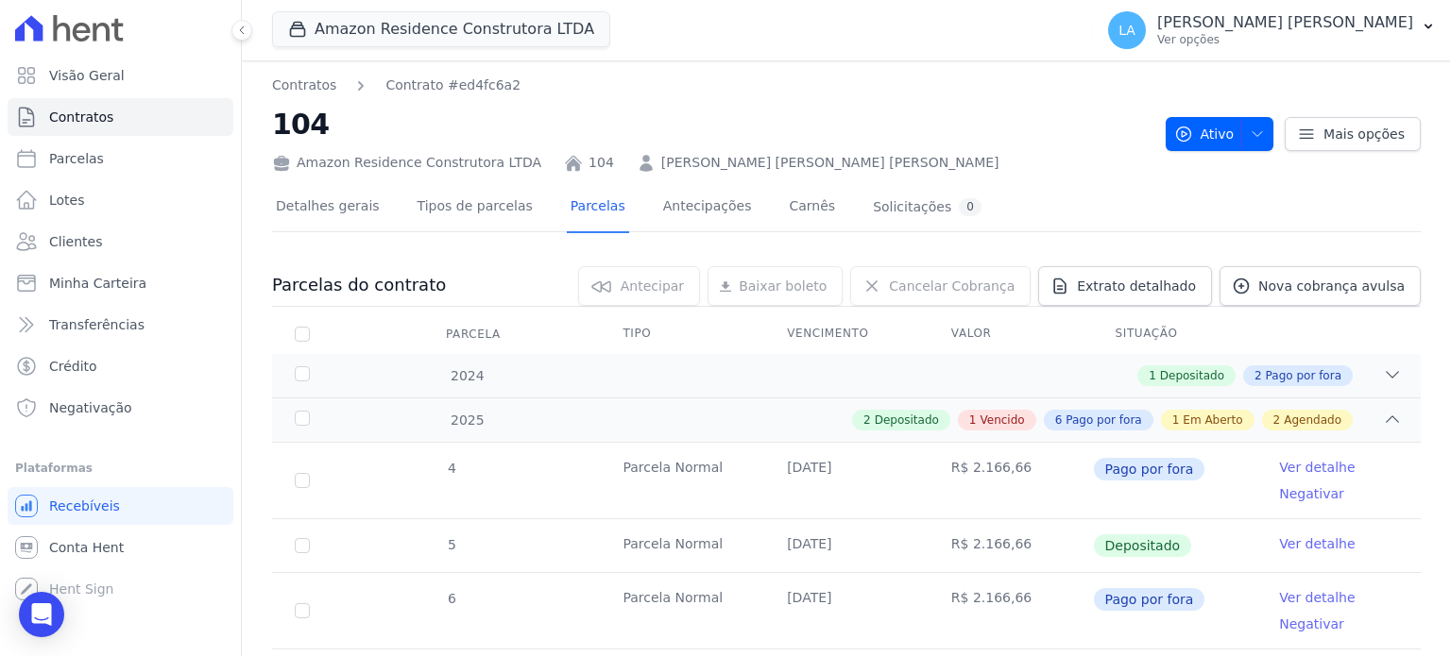 This screenshot has width=1451, height=656. Describe the element at coordinates (1127, 30) in the screenshot. I see `span: LA` at that location.